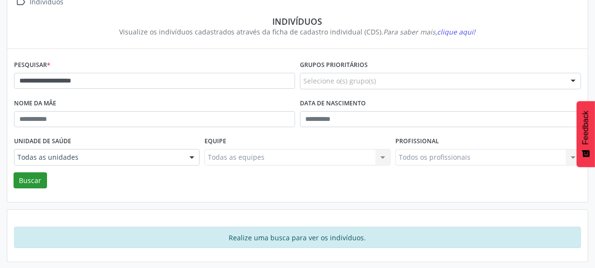  What do you see at coordinates (215, 141) in the screenshot?
I see `label: Equipe` at bounding box center [215, 141].